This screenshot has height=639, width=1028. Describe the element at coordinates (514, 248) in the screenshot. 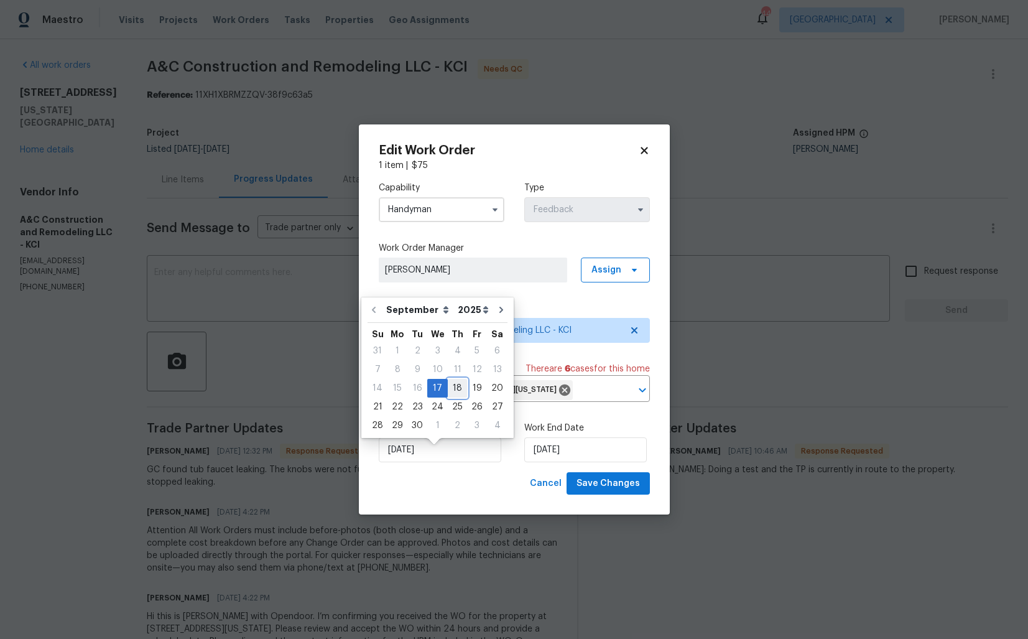

I see `label: Work Order Manager` at that location.